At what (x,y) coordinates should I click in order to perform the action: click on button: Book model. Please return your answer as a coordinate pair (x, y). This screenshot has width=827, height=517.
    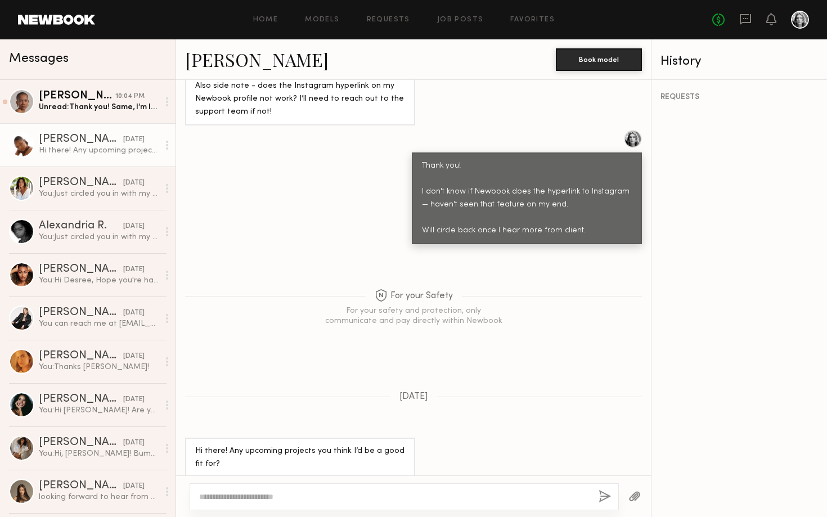
    Looking at the image, I should click on (598, 60).